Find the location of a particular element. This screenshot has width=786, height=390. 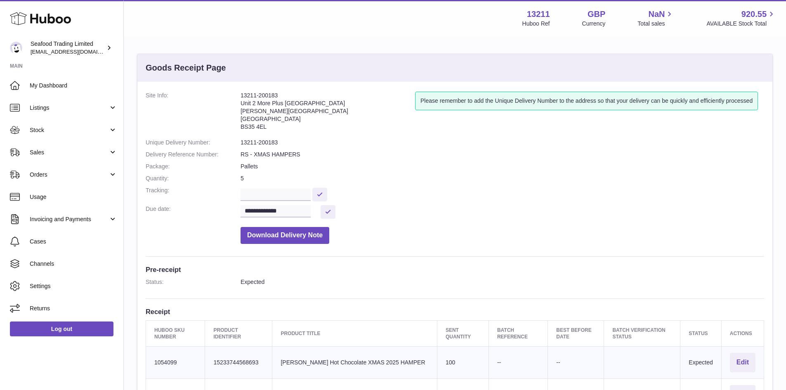

span: My Dashboard is located at coordinates (73, 85).